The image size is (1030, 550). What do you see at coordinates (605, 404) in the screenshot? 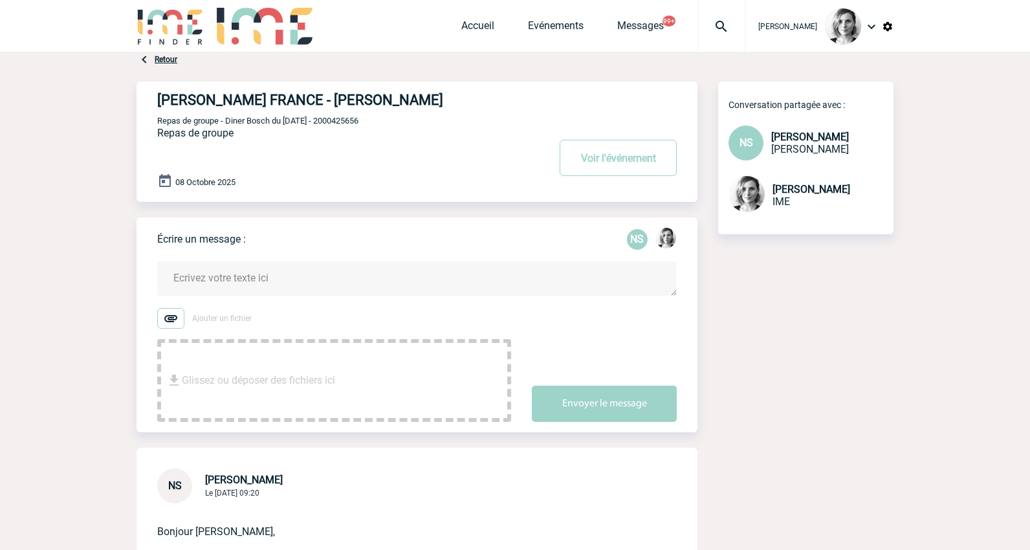
I see `button: Envoyer le message` at bounding box center [605, 404].